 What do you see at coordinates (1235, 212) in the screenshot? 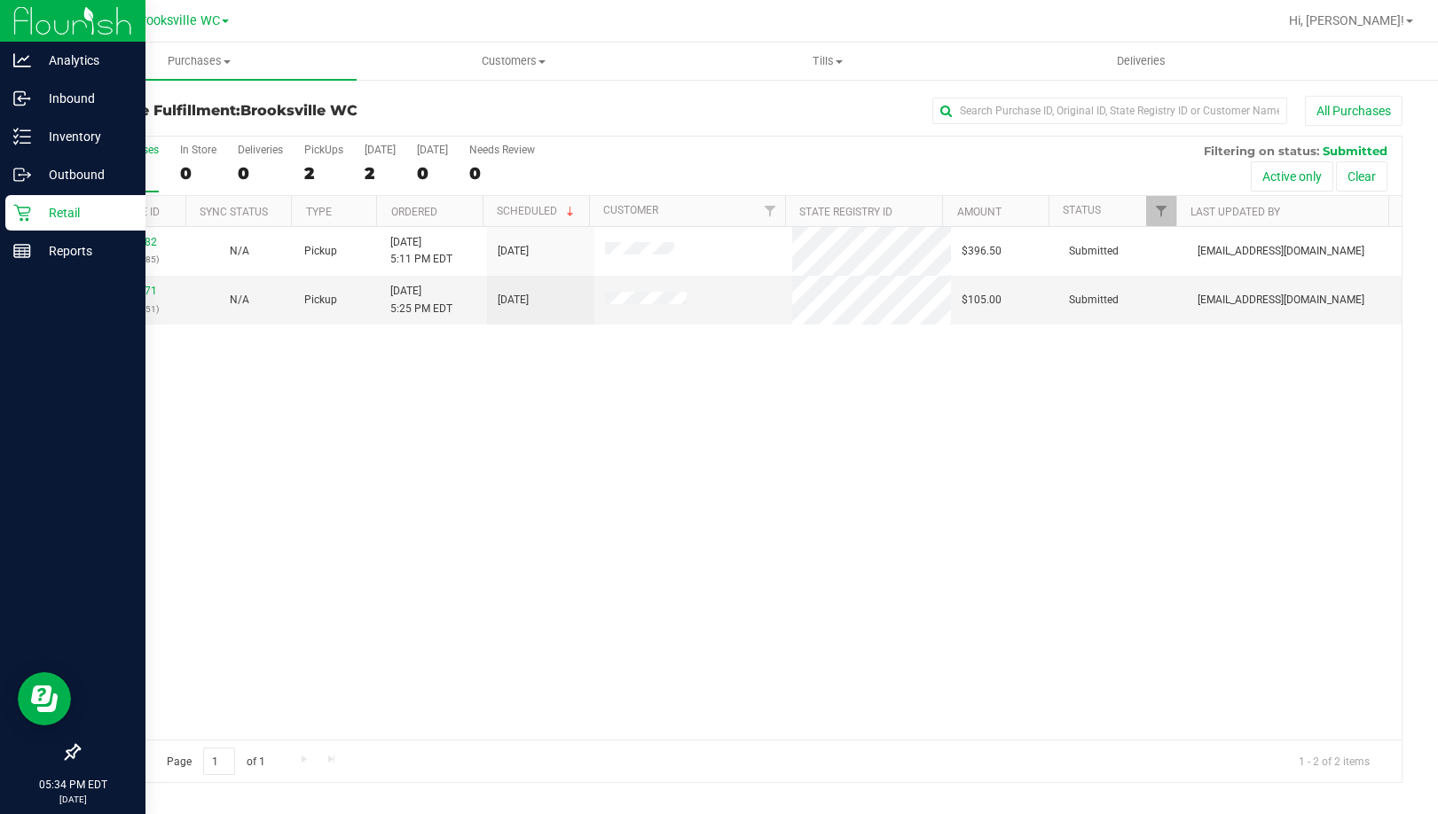
I see `a: Last Updated By` at bounding box center [1235, 212].